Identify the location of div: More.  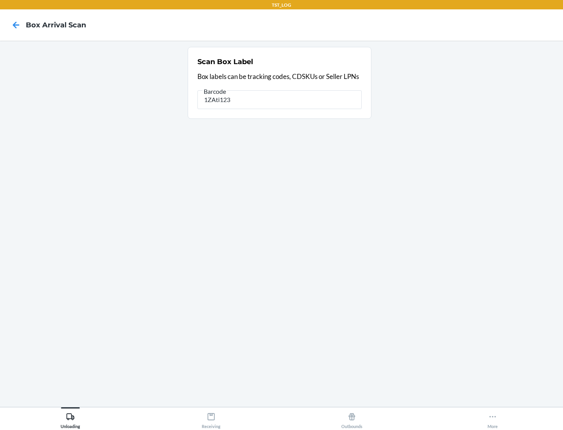
(492, 419).